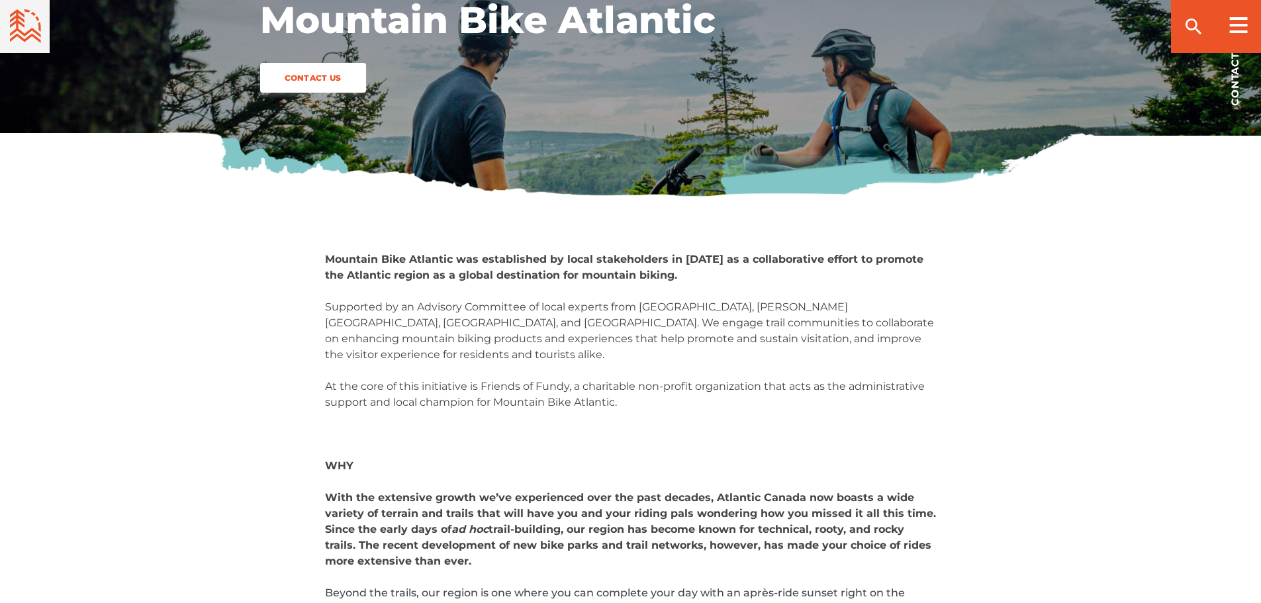  What do you see at coordinates (1234, 69) in the screenshot?
I see `a: Contact us` at bounding box center [1234, 69].